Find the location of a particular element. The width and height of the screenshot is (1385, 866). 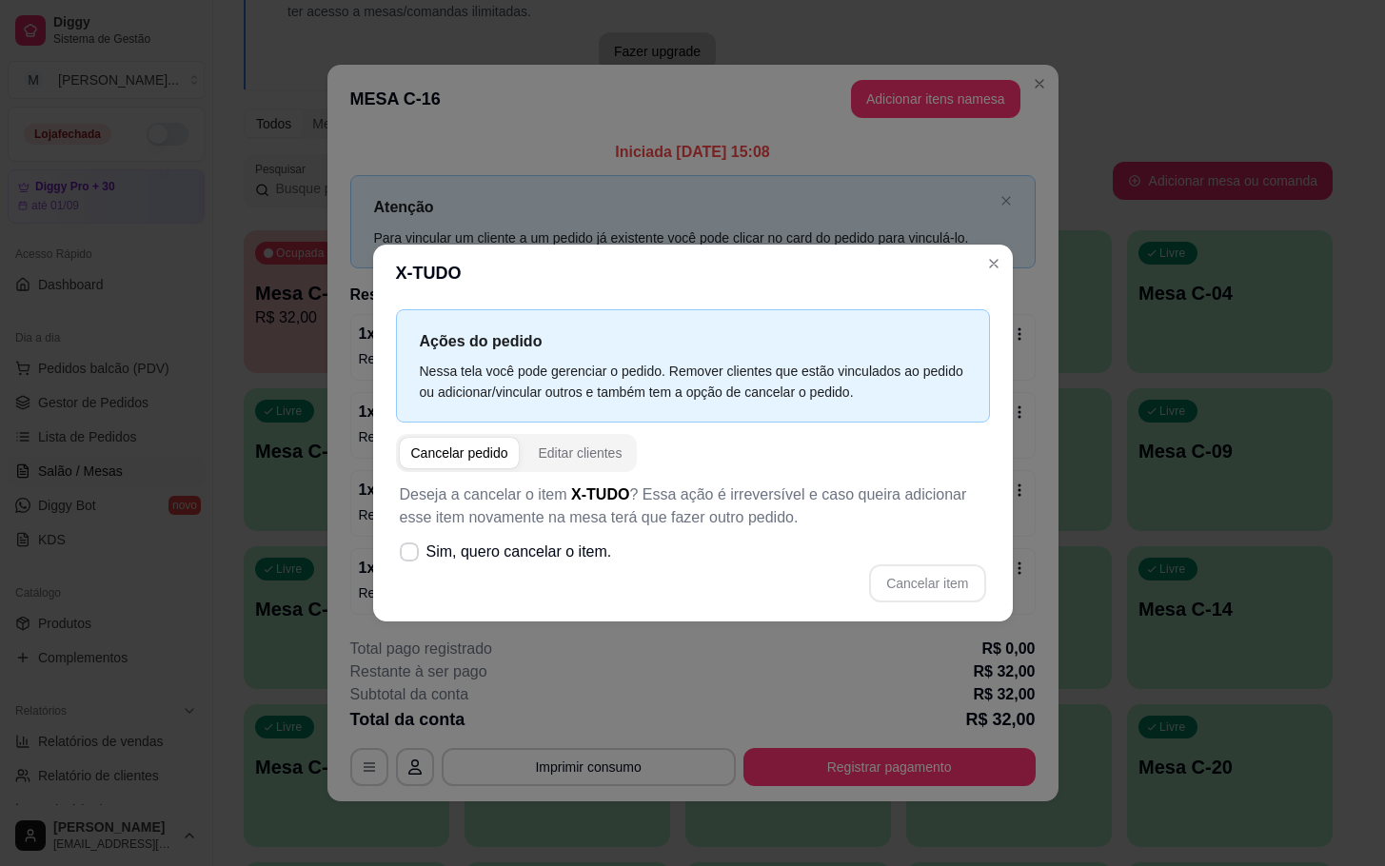

p: Deseja a cancelar o item ? Essa ação é irreversível e caso queira adicionar esse item novamente n... is located at coordinates (693, 506).